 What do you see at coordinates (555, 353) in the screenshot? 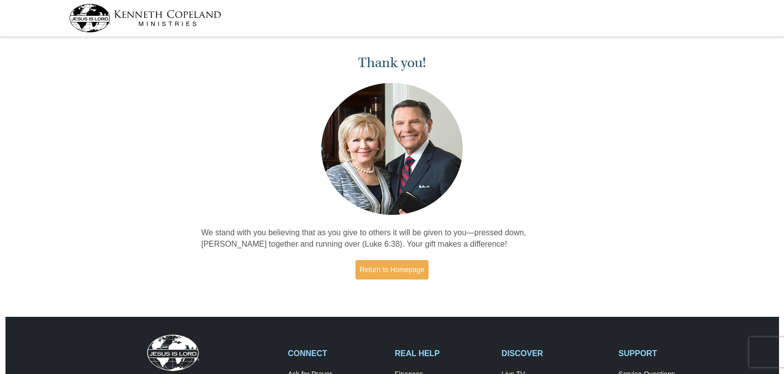
I see `h2: DISCOVER` at bounding box center [555, 353].